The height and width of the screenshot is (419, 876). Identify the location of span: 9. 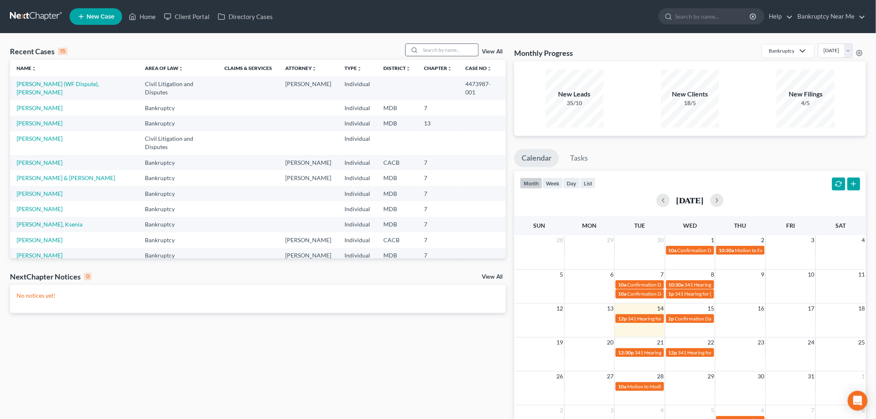
(763, 275).